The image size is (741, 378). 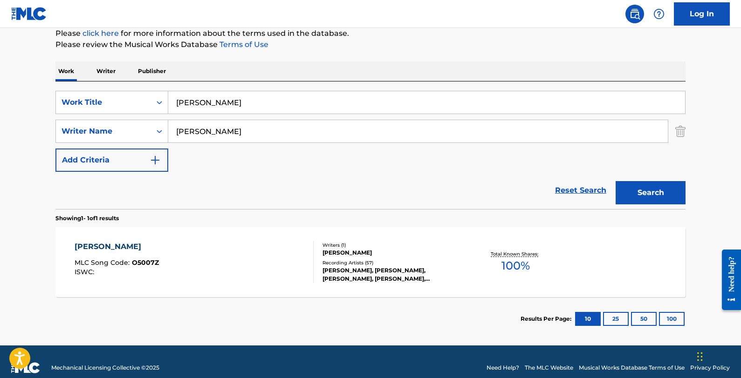 What do you see at coordinates (549, 368) in the screenshot?
I see `a: The MLC Website` at bounding box center [549, 368].